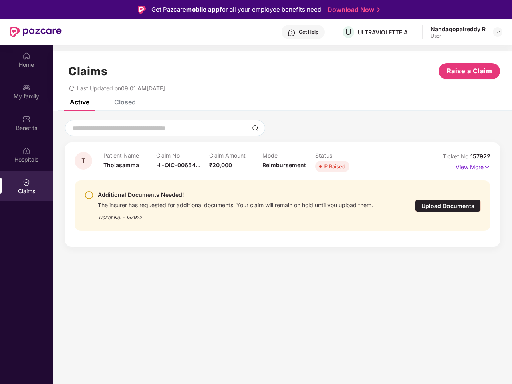 The height and width of the screenshot is (384, 512). I want to click on img: Stroke, so click(378, 10).